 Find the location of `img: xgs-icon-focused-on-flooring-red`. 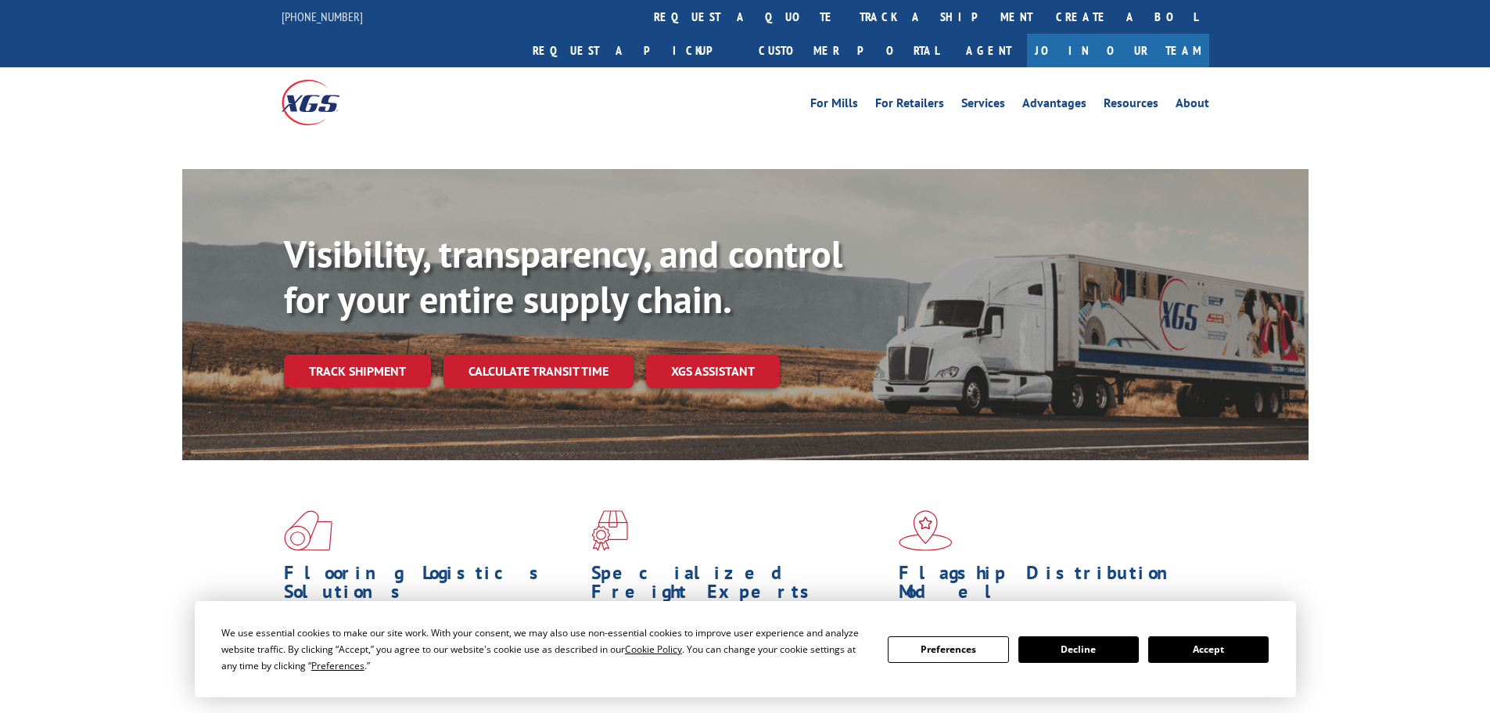

img: xgs-icon-focused-on-flooring-red is located at coordinates (609, 530).